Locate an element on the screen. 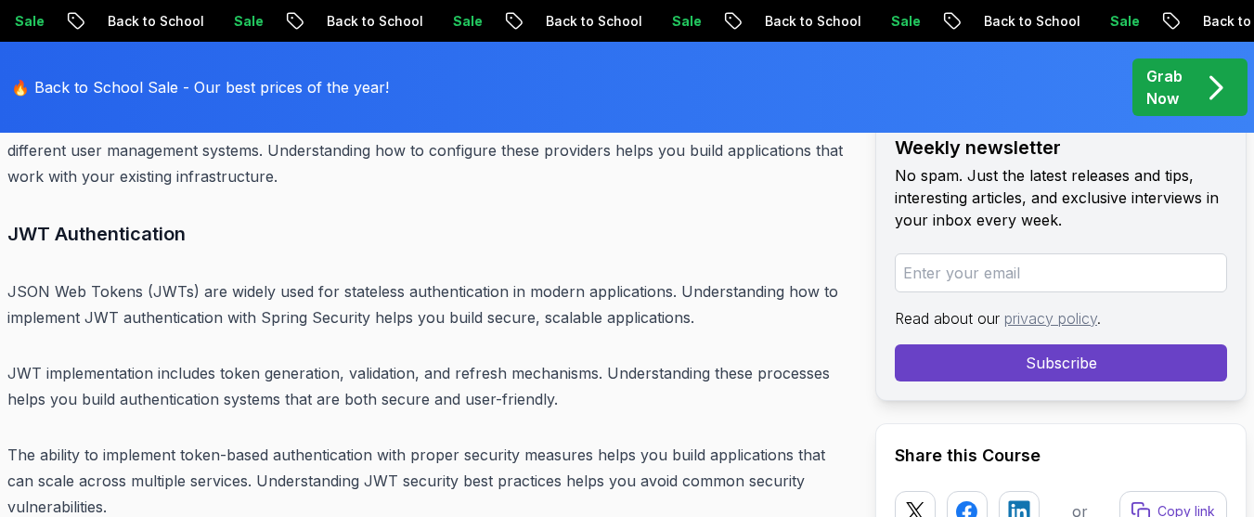 The image size is (1254, 517). a: privacy policy is located at coordinates (1050, 318).